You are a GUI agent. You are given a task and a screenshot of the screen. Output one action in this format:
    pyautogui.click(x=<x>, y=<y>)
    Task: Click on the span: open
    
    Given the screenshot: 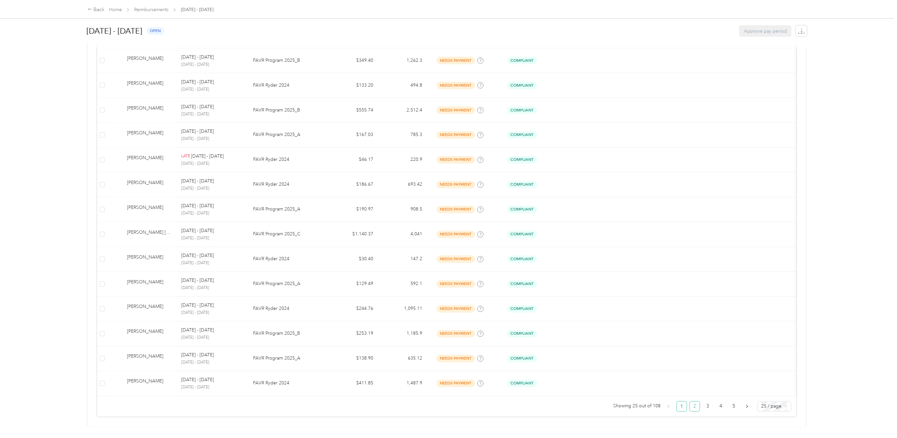 What is the action you would take?
    pyautogui.click(x=156, y=31)
    